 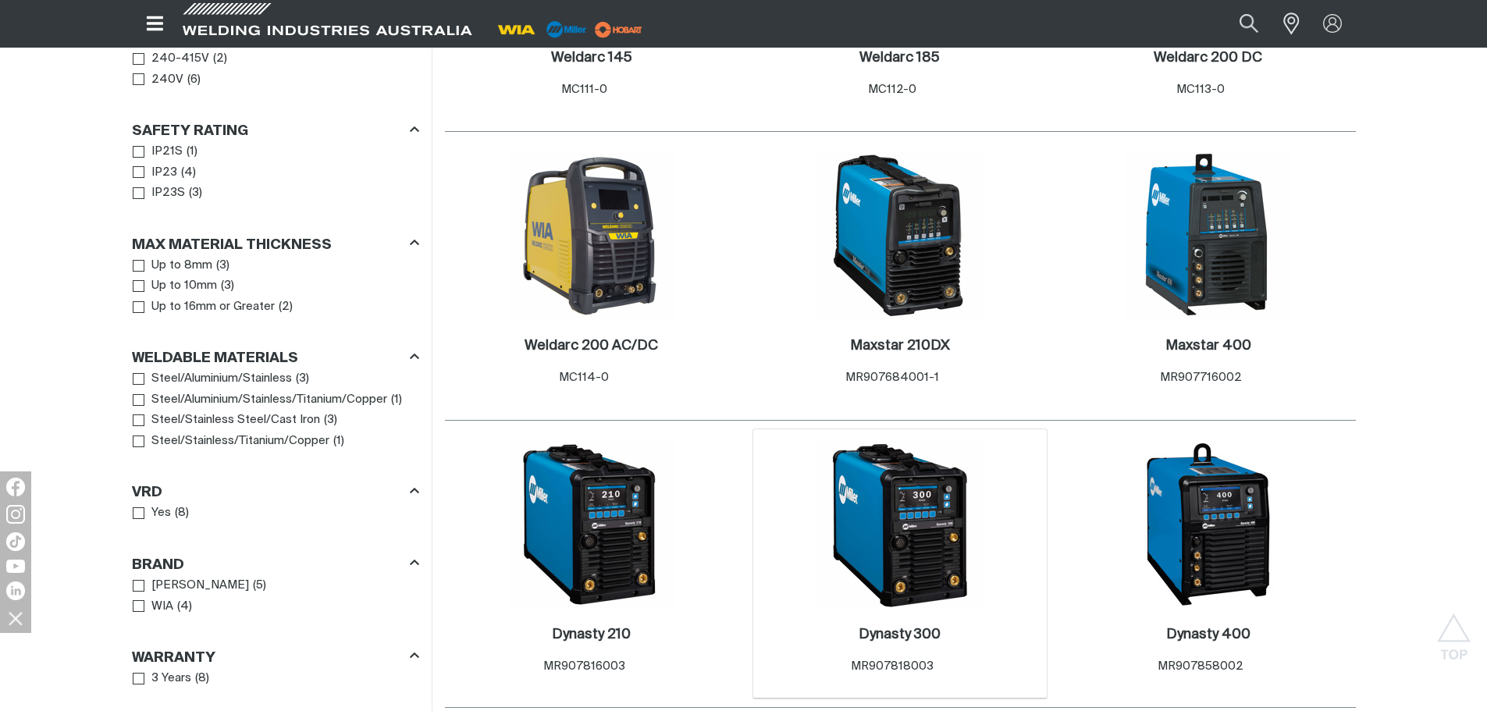 I want to click on span: ( 6 ), so click(x=194, y=80).